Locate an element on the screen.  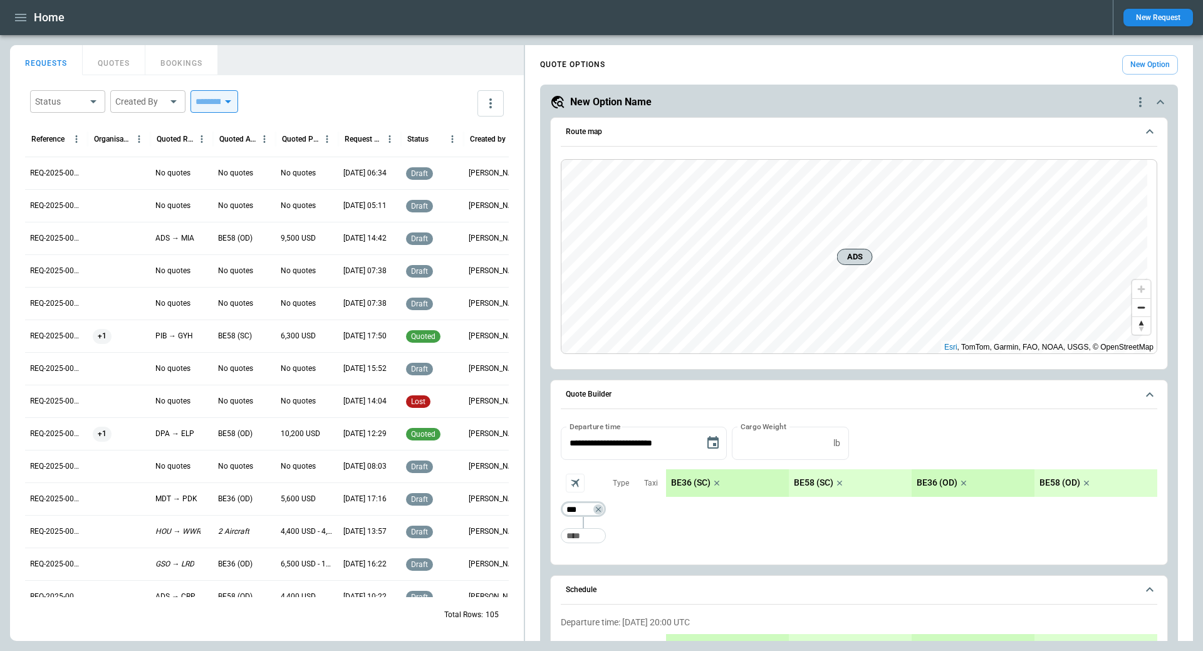
div: , TomTom, Garmin, FAO, NOAA, USGS, © OpenStreetMap is located at coordinates (1049, 347).